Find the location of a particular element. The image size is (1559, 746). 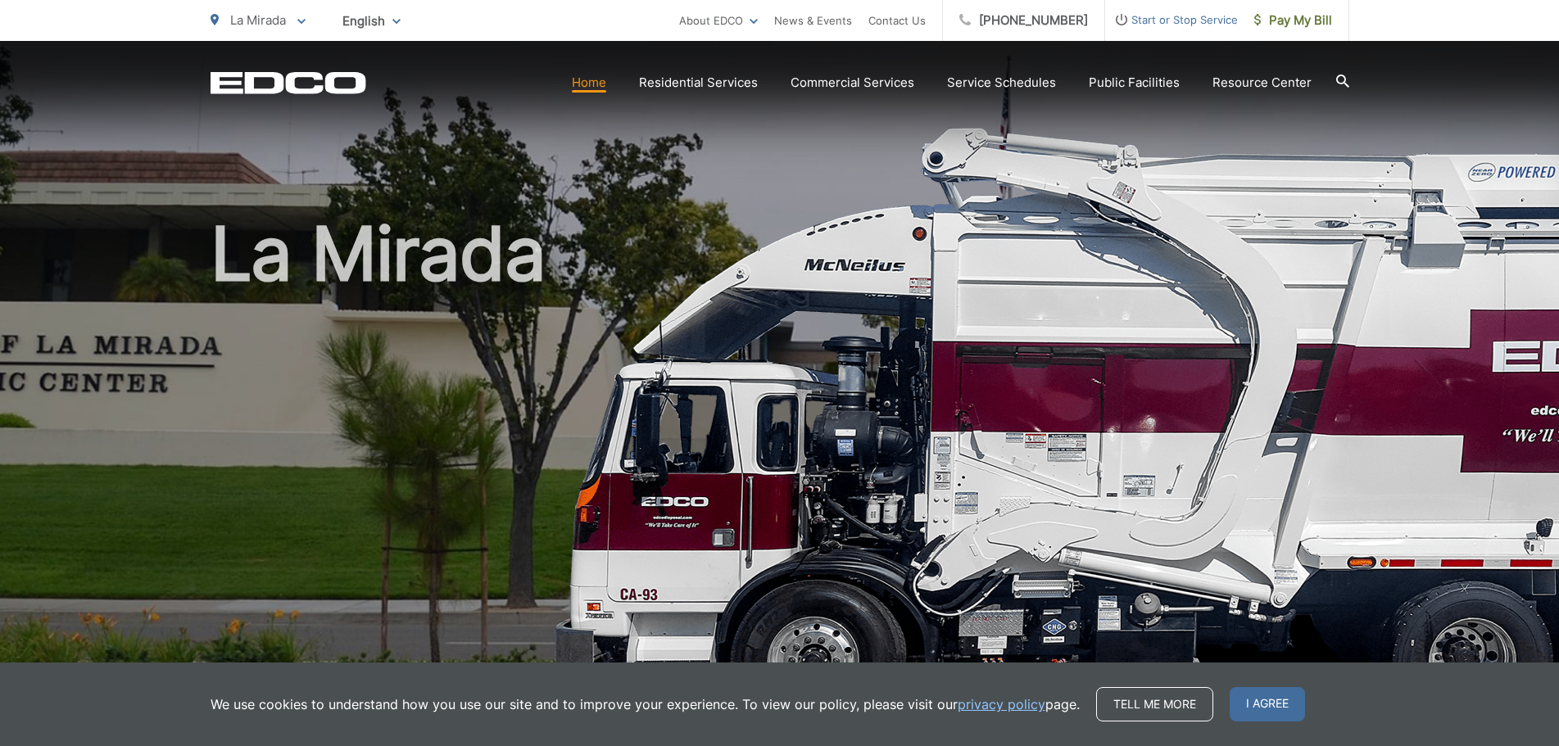

h1: La Mirada is located at coordinates (780, 472).